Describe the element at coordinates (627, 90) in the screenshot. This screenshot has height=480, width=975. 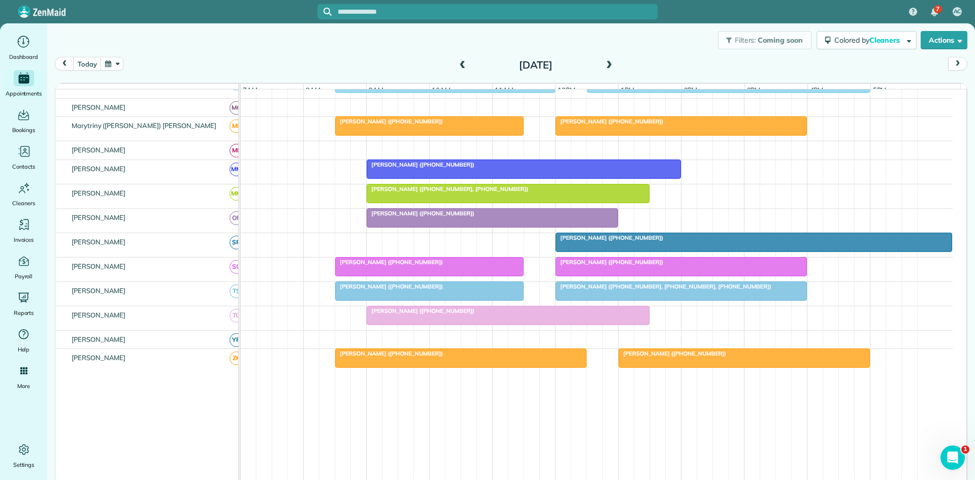
I see `span: 1pm` at that location.